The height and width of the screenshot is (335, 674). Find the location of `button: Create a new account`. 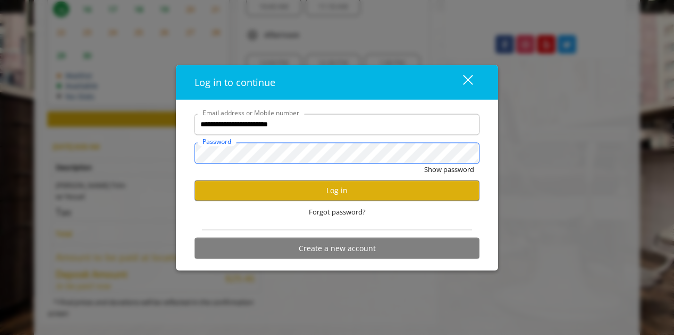

button: Create a new account is located at coordinates (337, 248).